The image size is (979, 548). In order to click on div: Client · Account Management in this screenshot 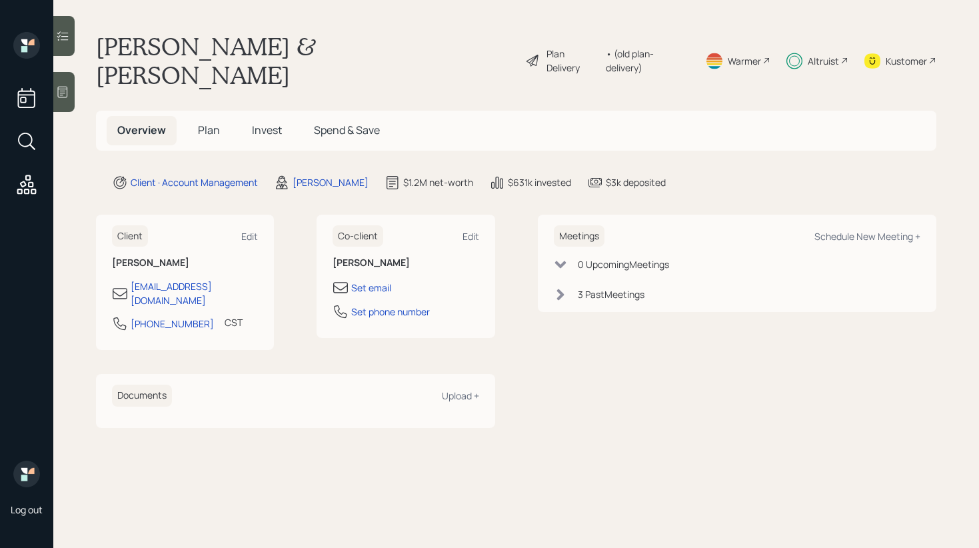, I will do `click(194, 182)`.